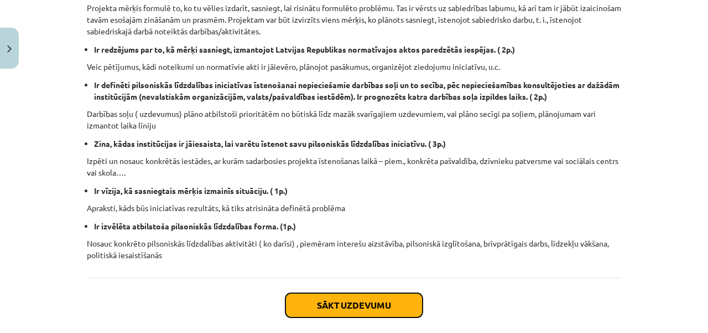  Describe the element at coordinates (354, 167) in the screenshot. I see `p: Izpēti un nosauc konkrētās iestādes, ar kurām sadarbosies projekta īstenošanas laikā – piem., kon...` at that location.